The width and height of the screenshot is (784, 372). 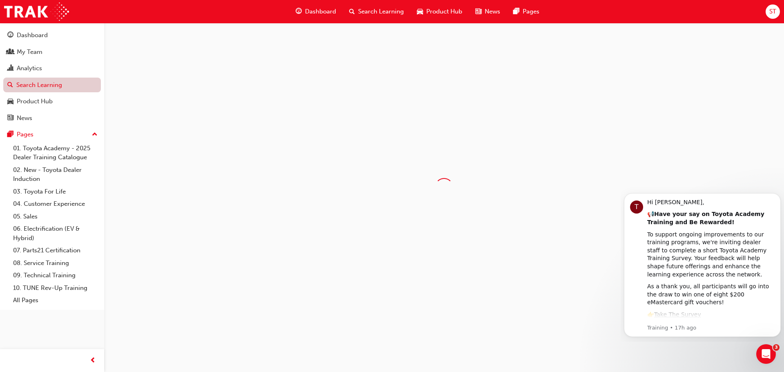 I want to click on button: ST, so click(x=773, y=11).